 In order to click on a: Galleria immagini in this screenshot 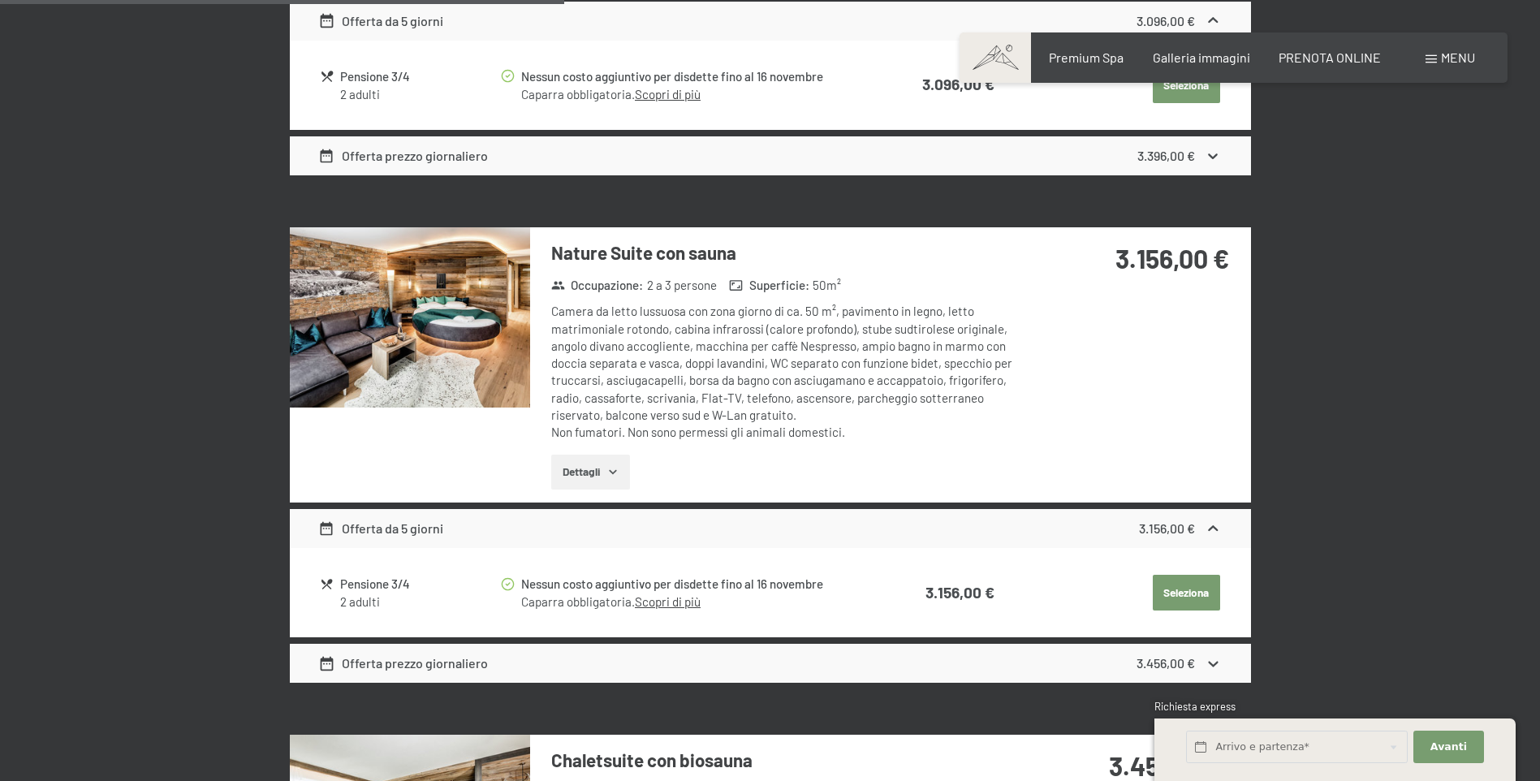, I will do `click(1201, 57)`.